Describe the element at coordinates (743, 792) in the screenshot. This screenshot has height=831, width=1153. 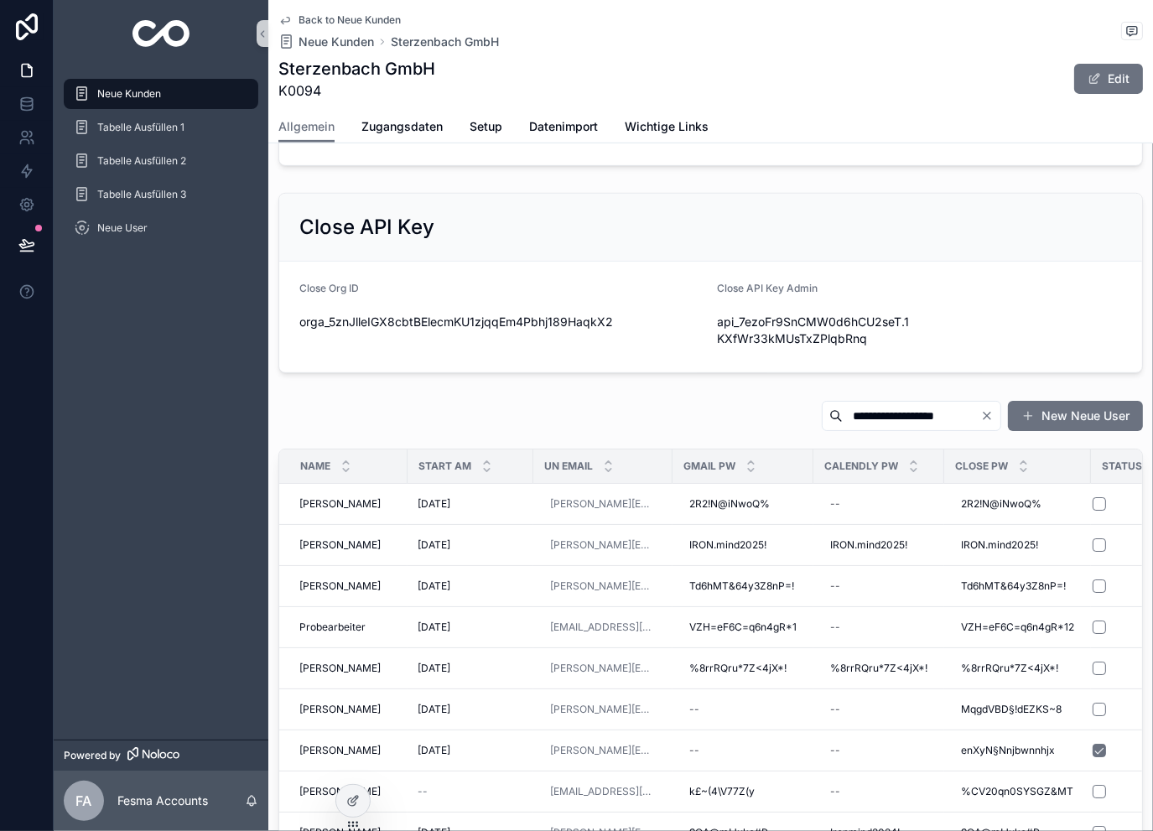
I see `a: k£~(4\V77Z(y` at that location.